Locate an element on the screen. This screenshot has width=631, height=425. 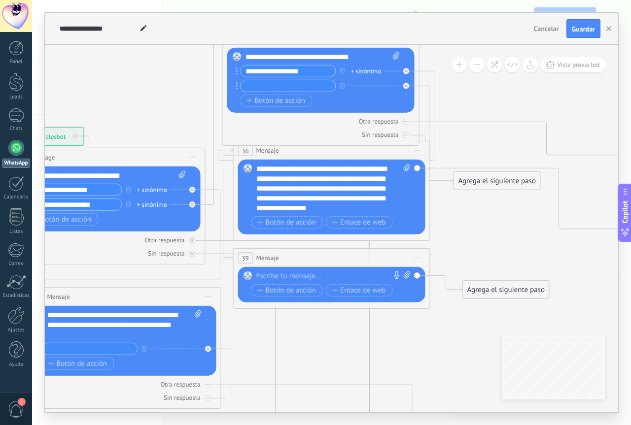
span: Vista previa bot is located at coordinates (578, 65).